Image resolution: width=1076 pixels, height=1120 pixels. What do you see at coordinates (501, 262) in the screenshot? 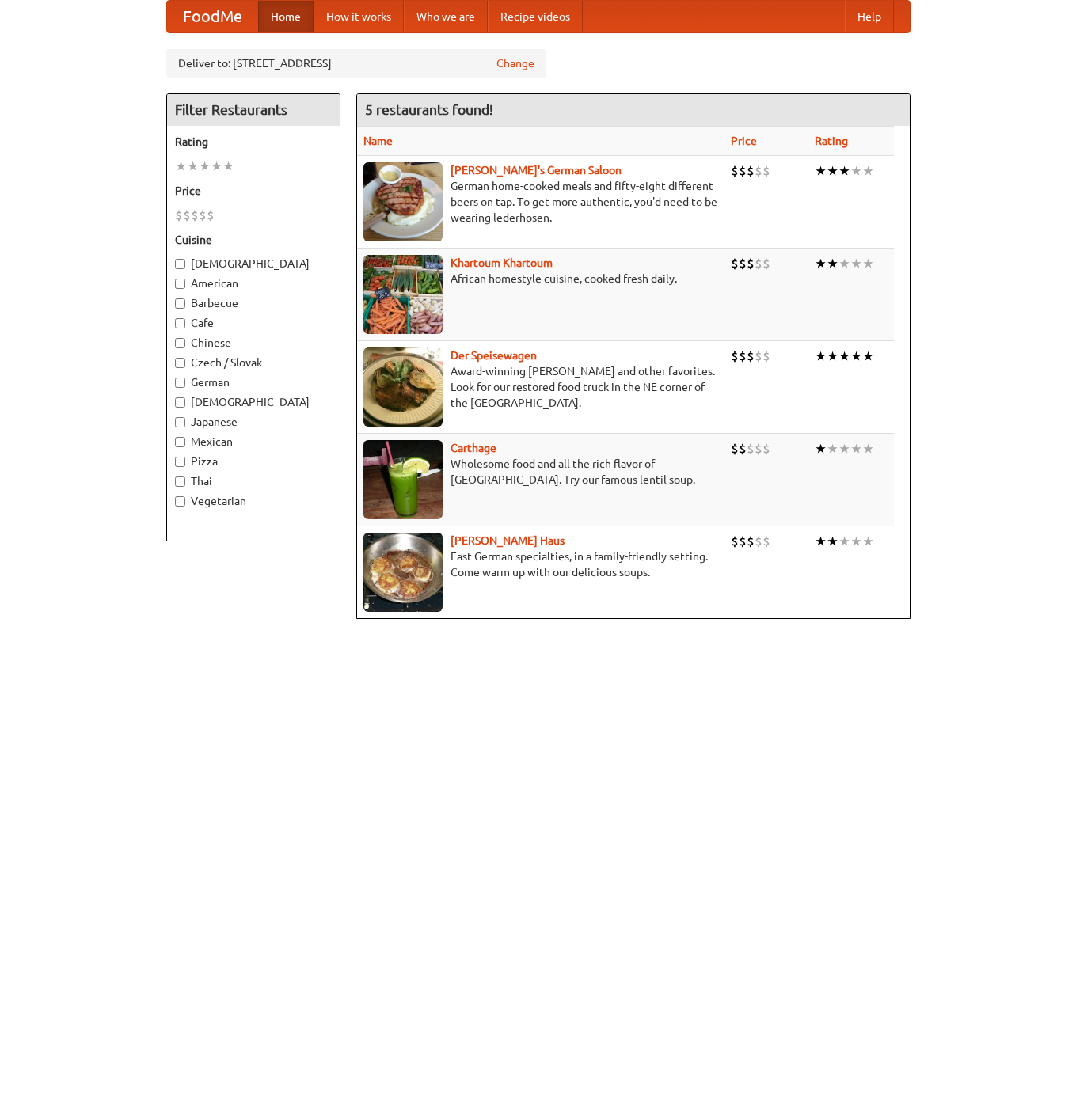
I see `a: Khartoum Khartoum` at bounding box center [501, 262].